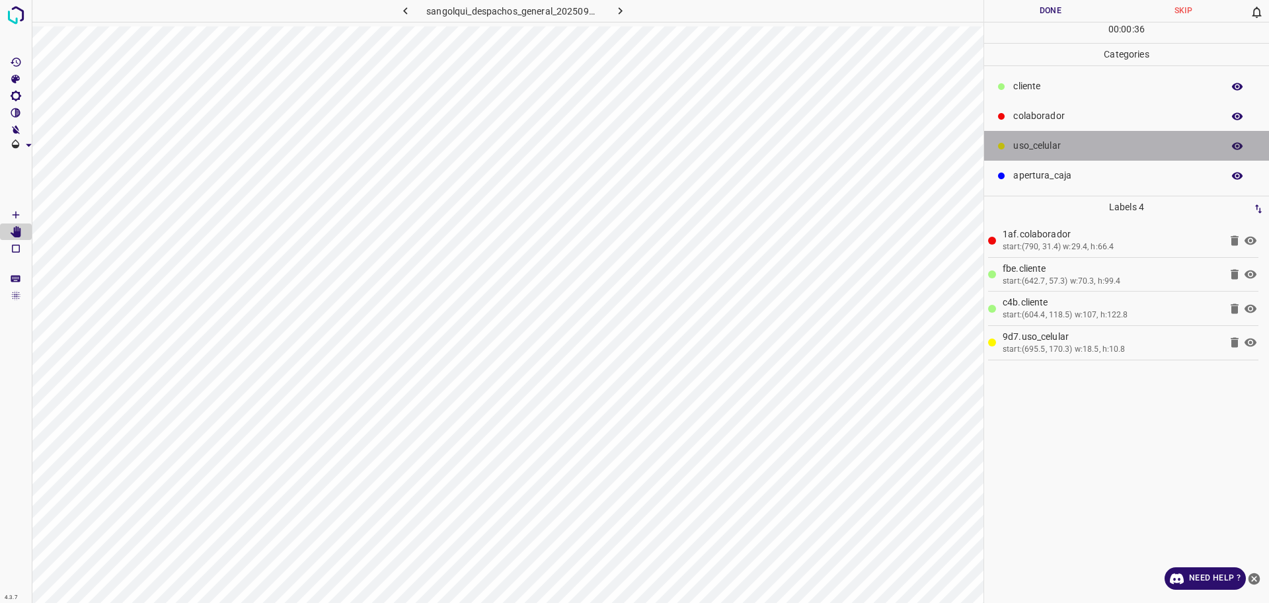 This screenshot has width=1269, height=603. What do you see at coordinates (1140, 29) in the screenshot?
I see `p: 36` at bounding box center [1140, 29].